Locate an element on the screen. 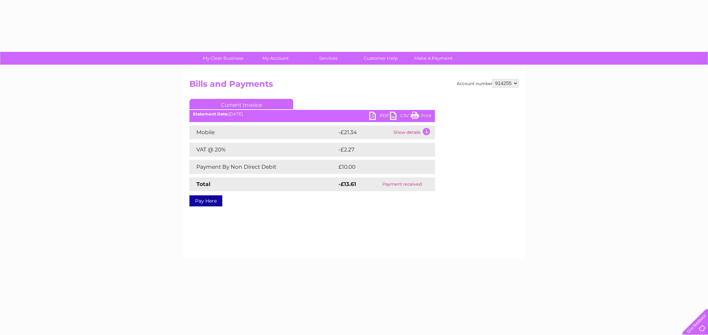 The height and width of the screenshot is (335, 708). a: PDF is located at coordinates (380, 117).